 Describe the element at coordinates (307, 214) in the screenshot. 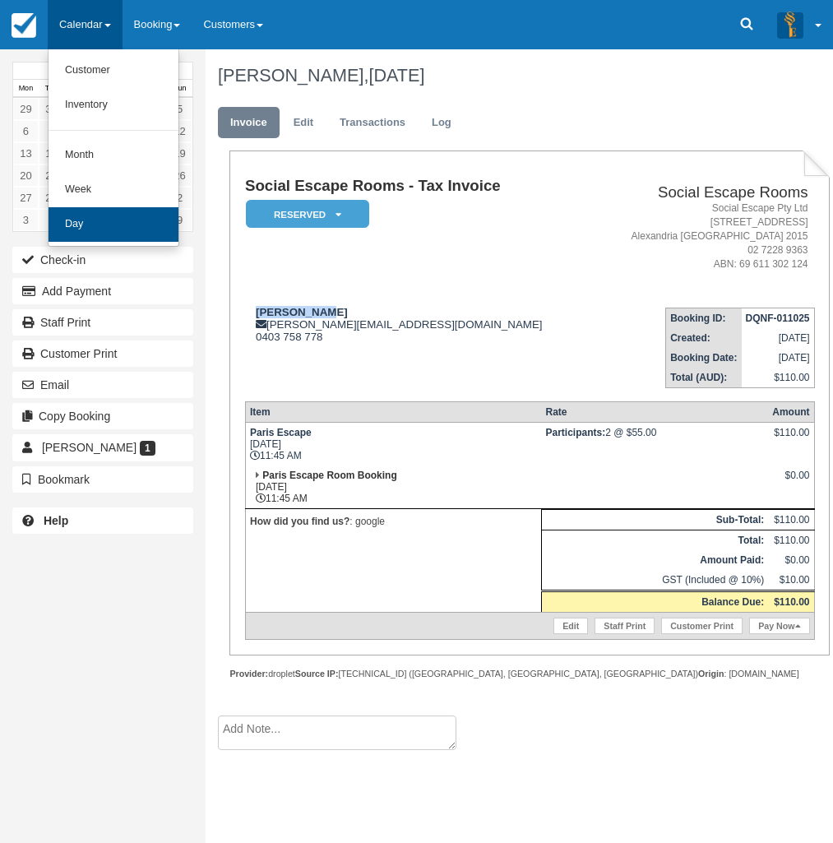

I see `em: Reserved` at that location.